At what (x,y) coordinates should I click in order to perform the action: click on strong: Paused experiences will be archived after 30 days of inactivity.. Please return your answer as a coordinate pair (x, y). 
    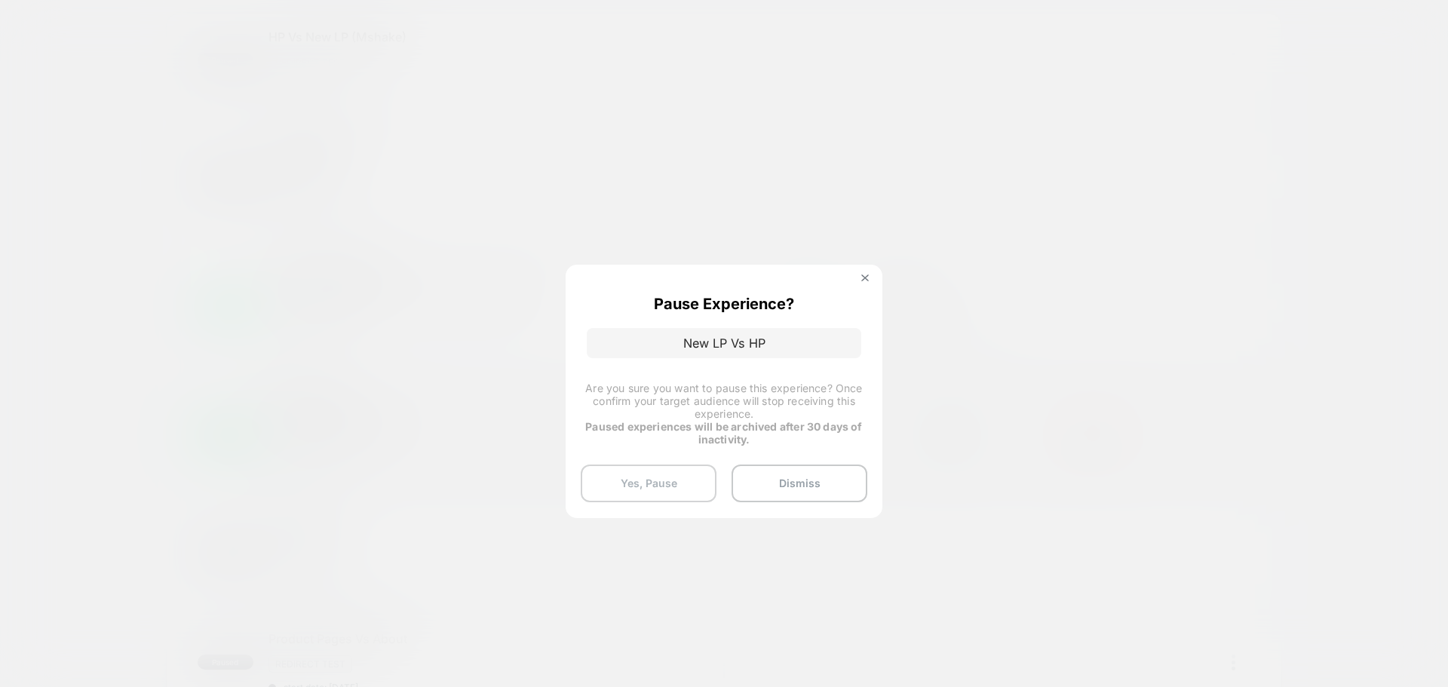
    Looking at the image, I should click on (723, 433).